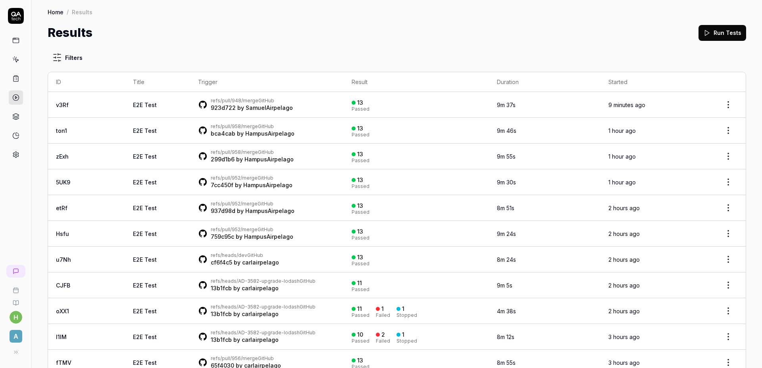 Image resolution: width=762 pixels, height=368 pixels. What do you see at coordinates (15, 334) in the screenshot?
I see `button: A` at bounding box center [15, 334].